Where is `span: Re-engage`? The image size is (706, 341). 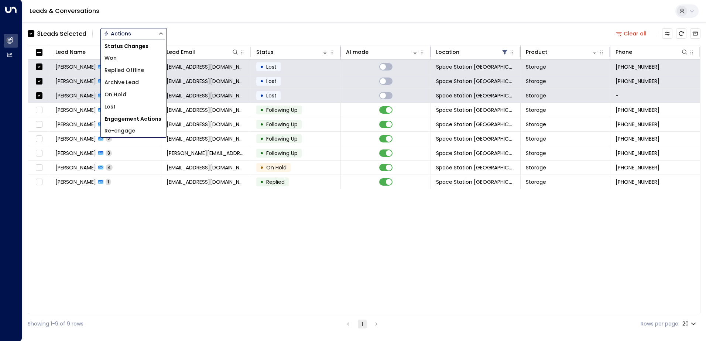
span: Re-engage is located at coordinates (120, 131).